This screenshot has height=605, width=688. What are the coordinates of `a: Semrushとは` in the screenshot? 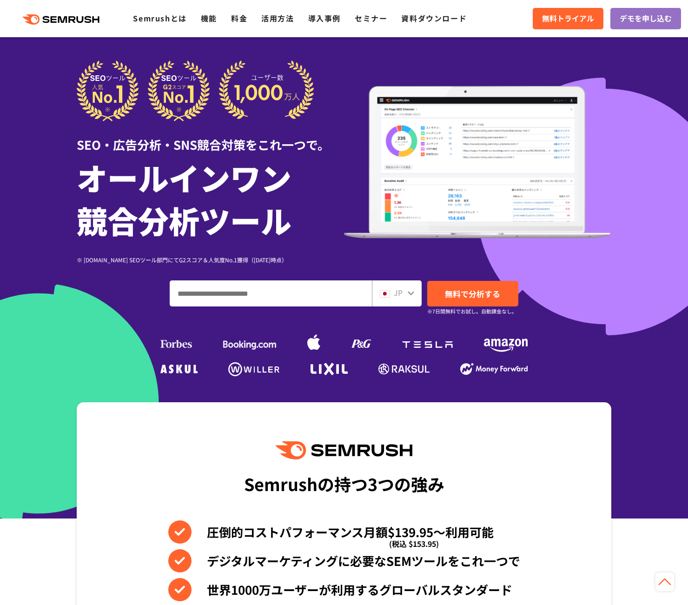 It's located at (160, 18).